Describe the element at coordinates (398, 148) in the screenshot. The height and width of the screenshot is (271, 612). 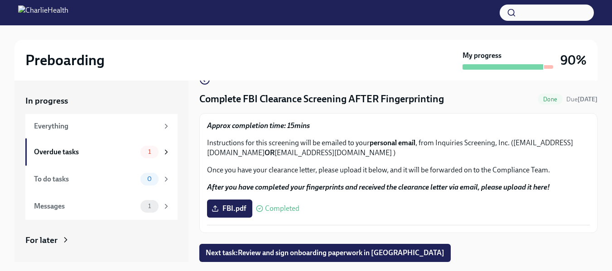
I see `p: Instructions for this screening will be emailed to your , from Inquiries Screening, Inc. ([EMAIL_...` at that location.